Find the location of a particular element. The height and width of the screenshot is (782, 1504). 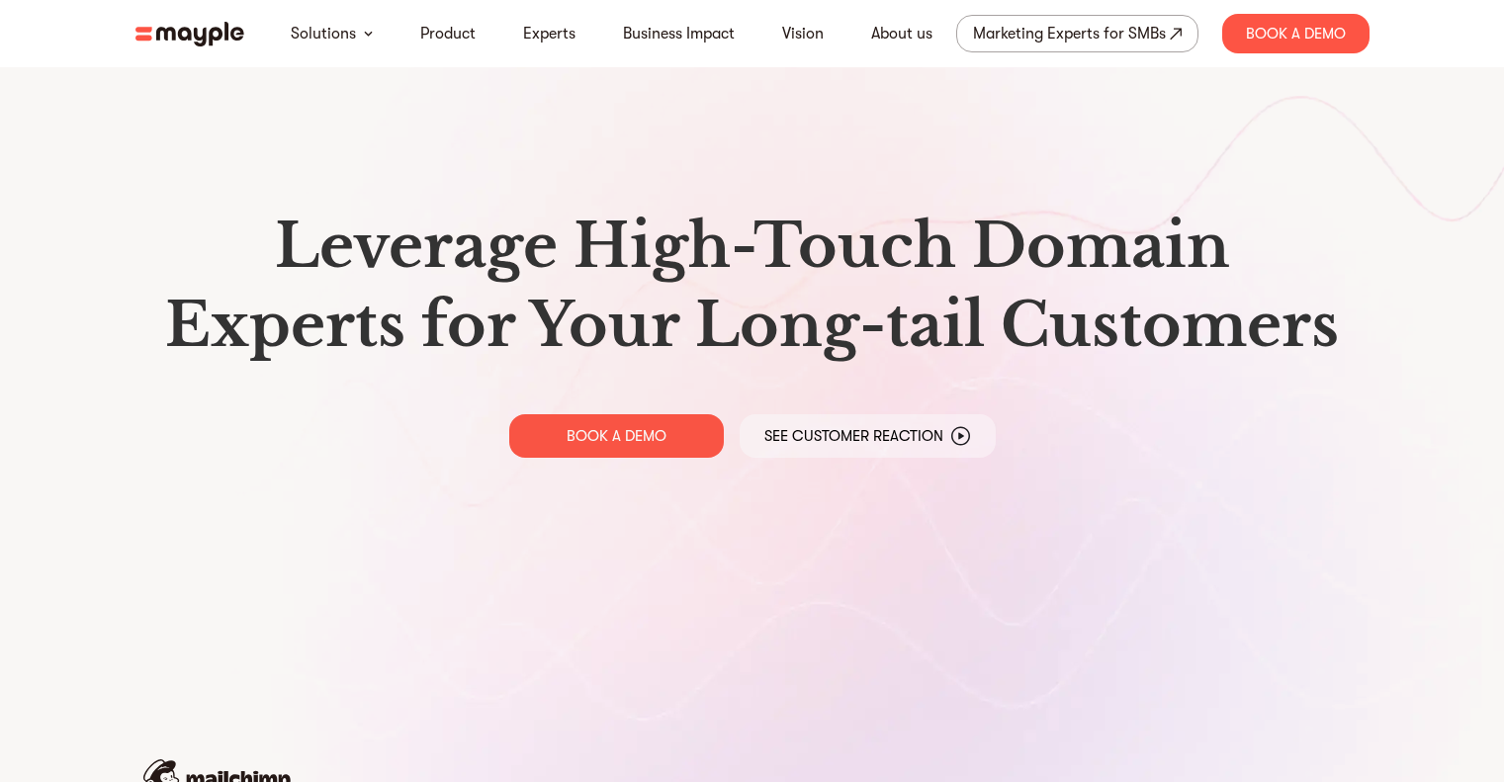

div: Book A Demo is located at coordinates (1295, 34).